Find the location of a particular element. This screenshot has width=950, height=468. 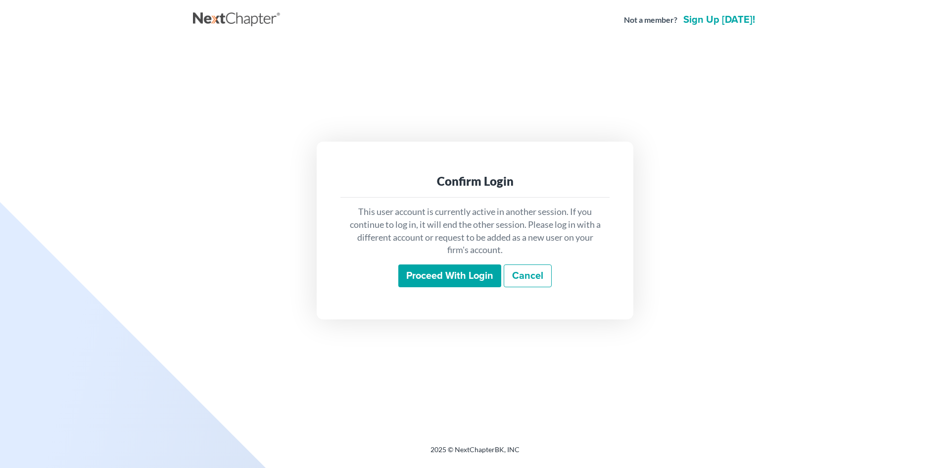

div: 2025 © NextChapterBK, INC is located at coordinates (475, 453).